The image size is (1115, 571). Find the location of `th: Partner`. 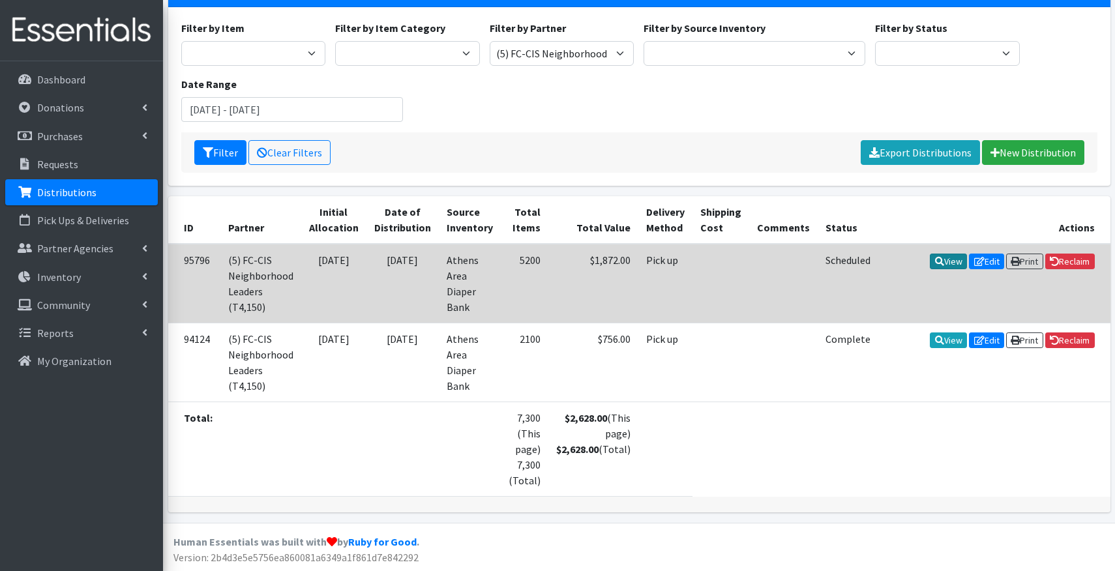

th: Partner is located at coordinates (261, 220).